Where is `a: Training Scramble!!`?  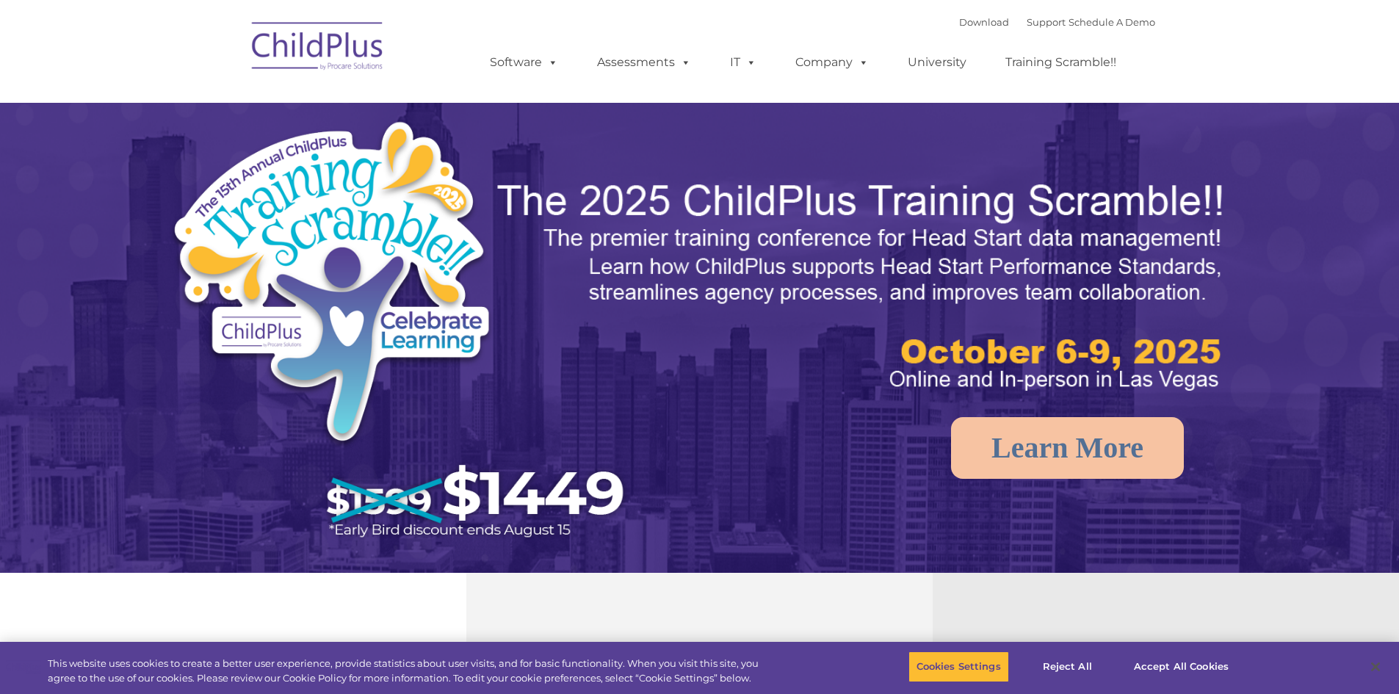
a: Training Scramble!! is located at coordinates (1060, 62).